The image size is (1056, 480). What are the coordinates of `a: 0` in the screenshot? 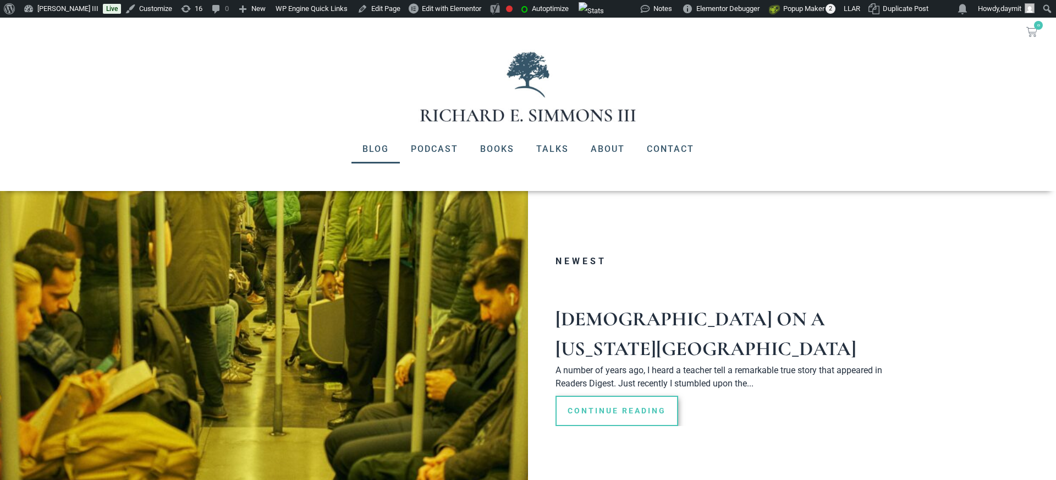 It's located at (1032, 32).